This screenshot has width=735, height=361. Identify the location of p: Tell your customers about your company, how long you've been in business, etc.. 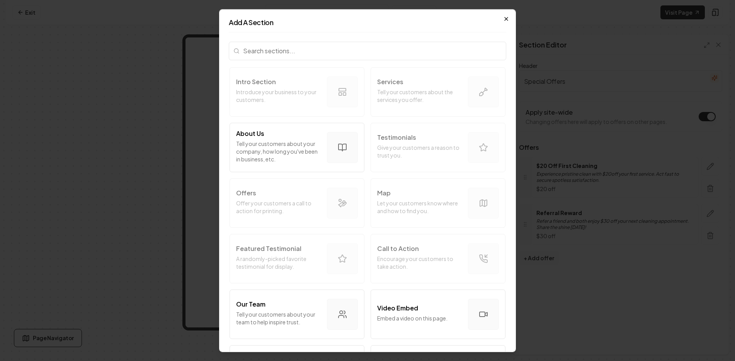
(278, 151).